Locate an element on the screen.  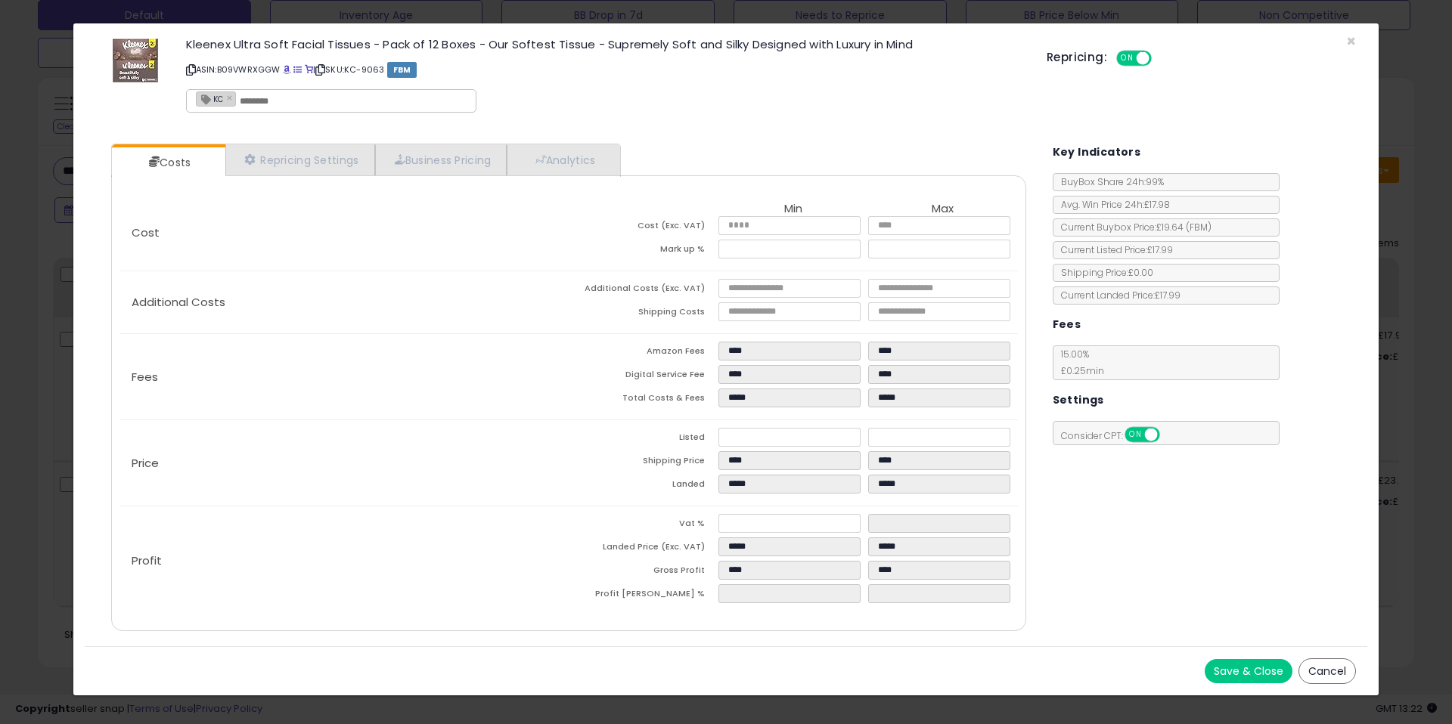
span: Current Listed Price: £17.99 is located at coordinates (1113, 249).